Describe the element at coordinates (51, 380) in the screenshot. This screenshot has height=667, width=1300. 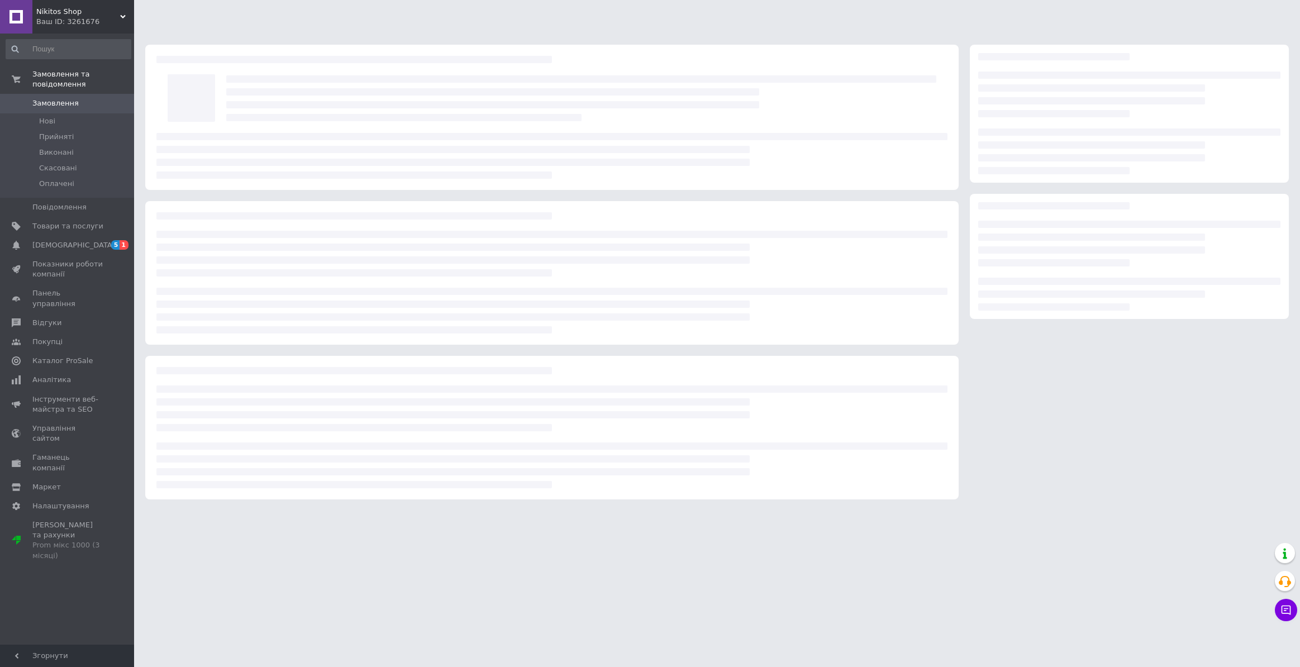
I see `span: Аналітика` at that location.